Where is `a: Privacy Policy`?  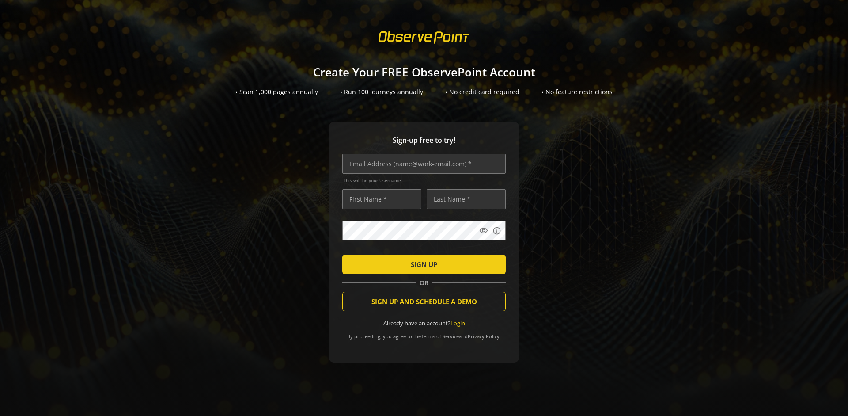
a: Privacy Policy is located at coordinates (484, 336).